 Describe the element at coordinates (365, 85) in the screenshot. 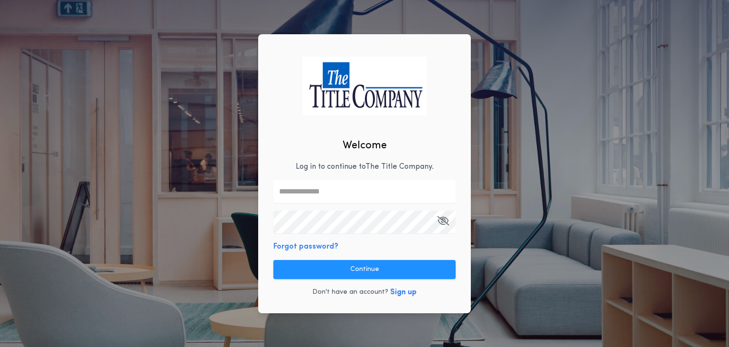

I see `img: logo` at that location.